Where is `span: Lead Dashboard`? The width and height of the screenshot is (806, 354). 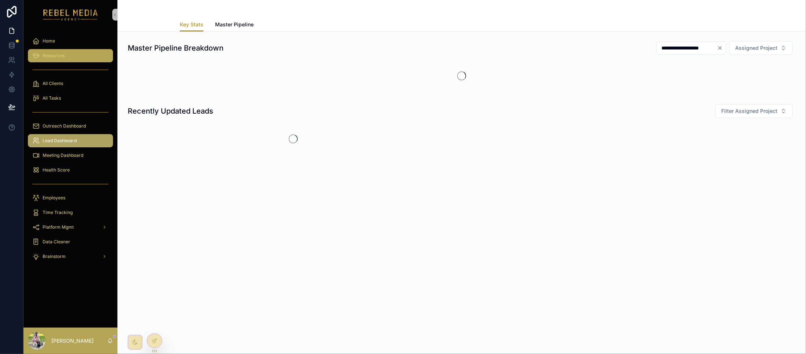 span: Lead Dashboard is located at coordinates (59, 141).